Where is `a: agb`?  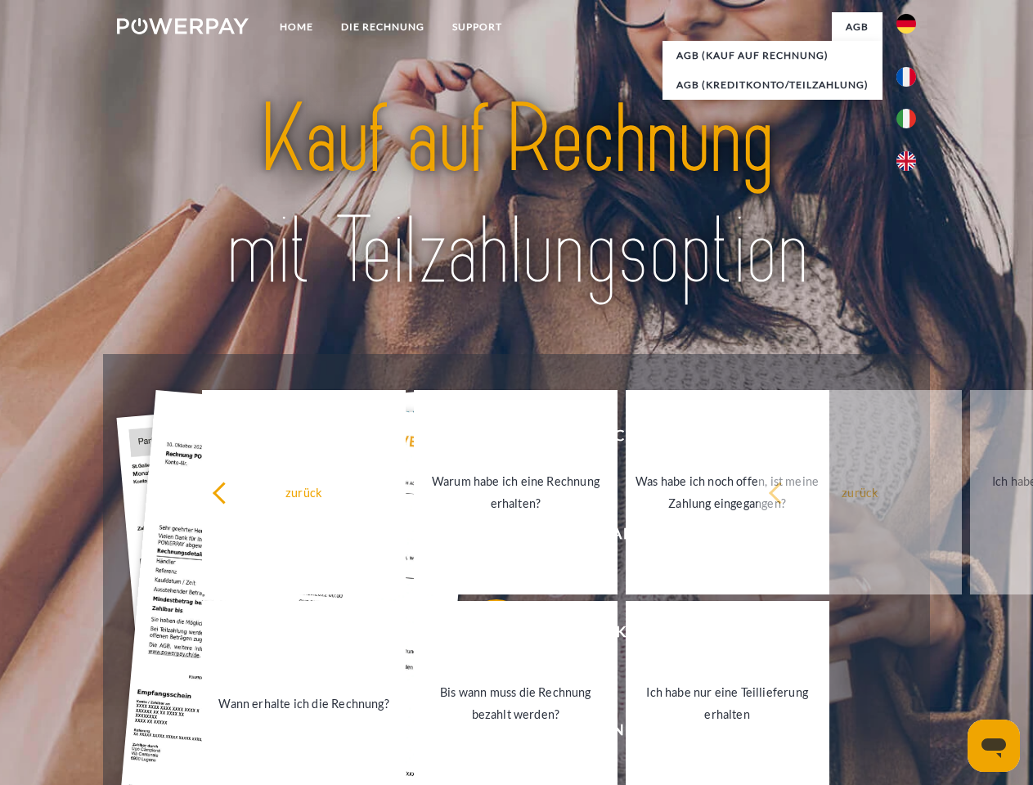
a: agb is located at coordinates (857, 27).